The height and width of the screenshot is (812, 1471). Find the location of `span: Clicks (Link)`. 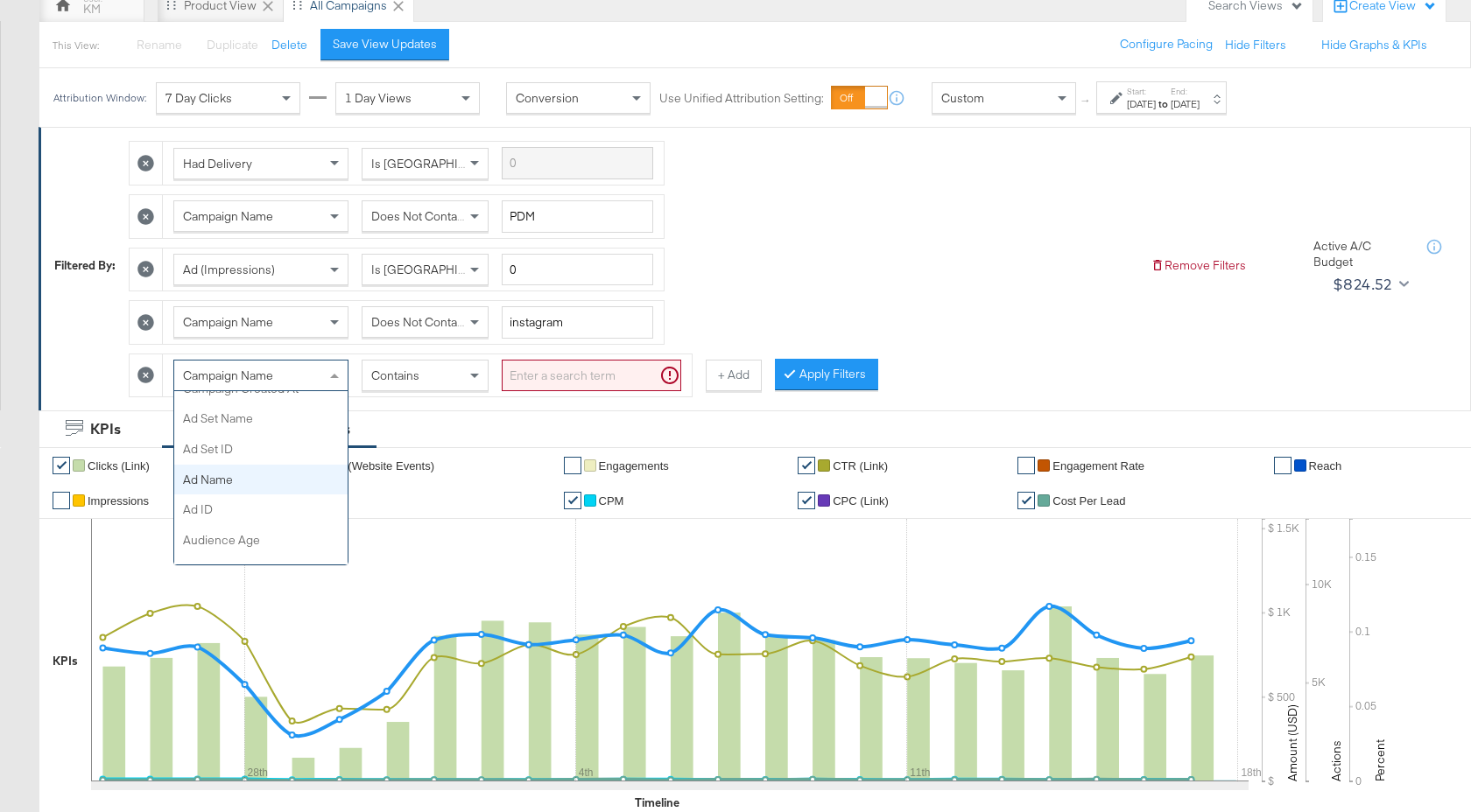

span: Clicks (Link) is located at coordinates (118, 465).